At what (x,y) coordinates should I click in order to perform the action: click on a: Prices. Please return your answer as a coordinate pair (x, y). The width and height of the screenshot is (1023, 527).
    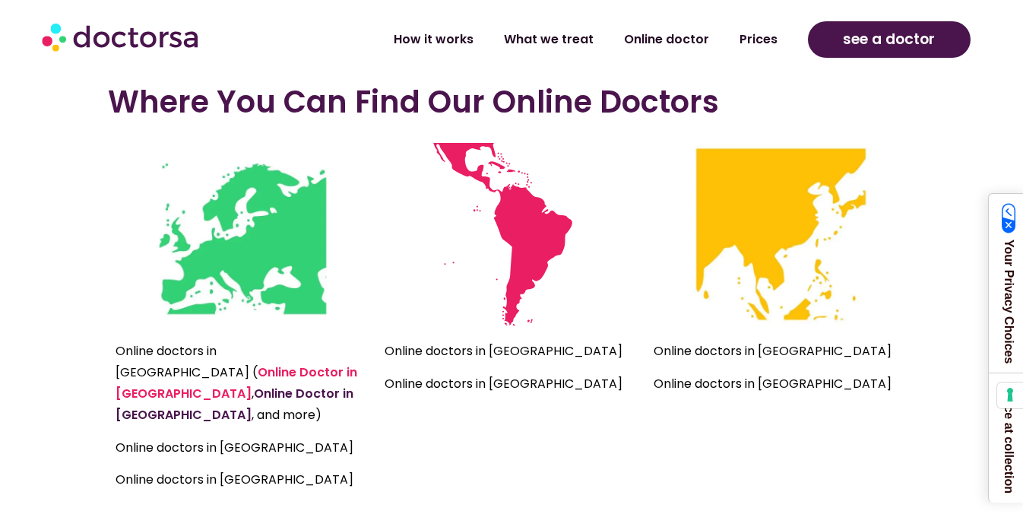
    Looking at the image, I should click on (759, 40).